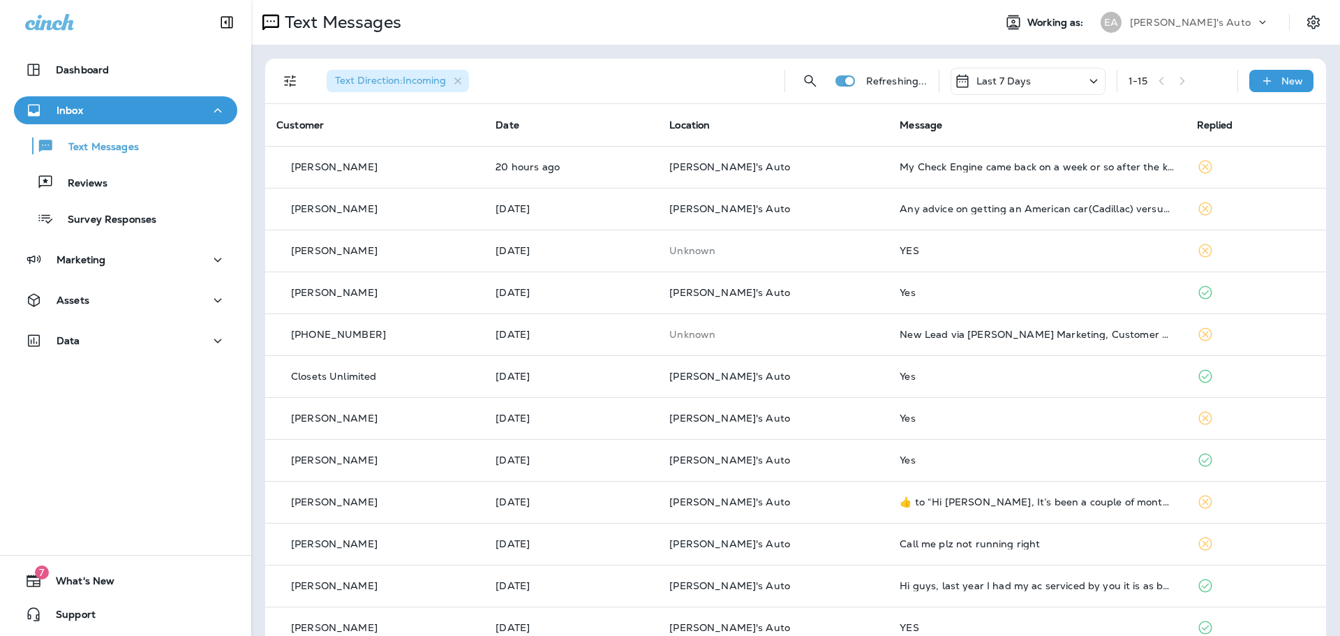 The image size is (1340, 636). What do you see at coordinates (70, 110) in the screenshot?
I see `p: Inbox` at bounding box center [70, 110].